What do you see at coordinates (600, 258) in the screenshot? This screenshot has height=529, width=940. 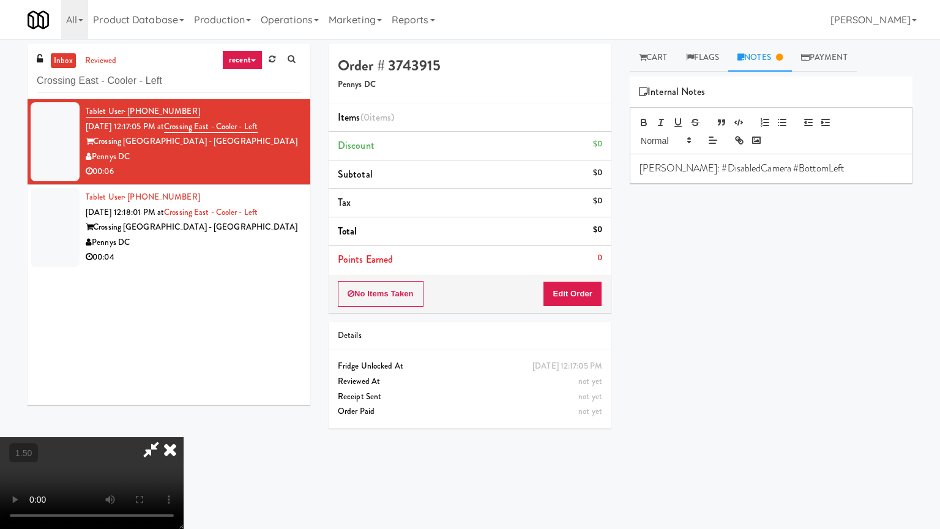 I see `div: 0` at bounding box center [600, 258].